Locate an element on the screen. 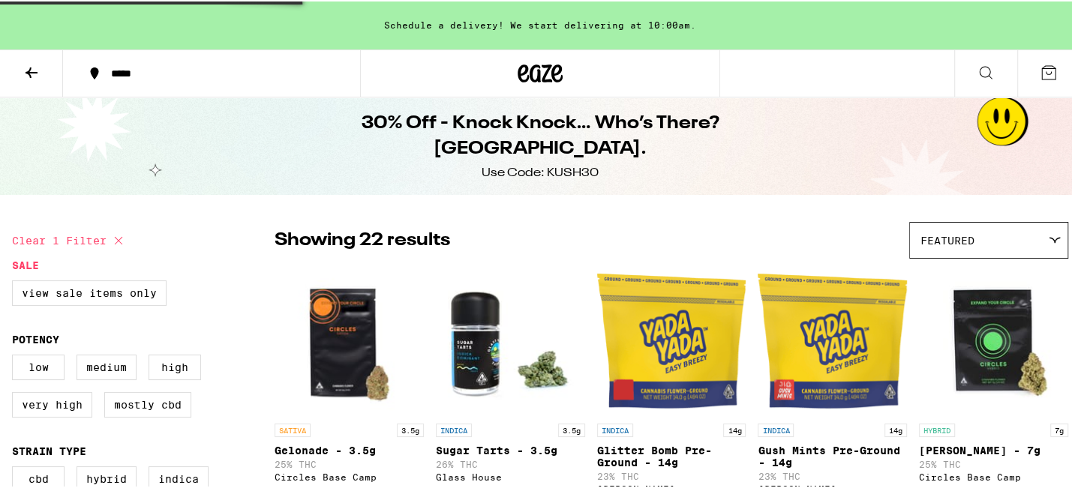 This screenshot has width=1072, height=488. p: SATIVA is located at coordinates (293, 429).